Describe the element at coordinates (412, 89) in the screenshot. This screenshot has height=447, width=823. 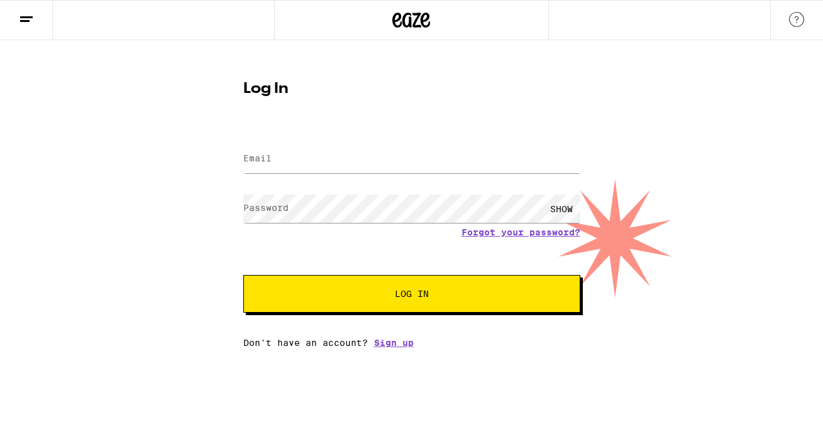
I see `h1: Log In` at that location.